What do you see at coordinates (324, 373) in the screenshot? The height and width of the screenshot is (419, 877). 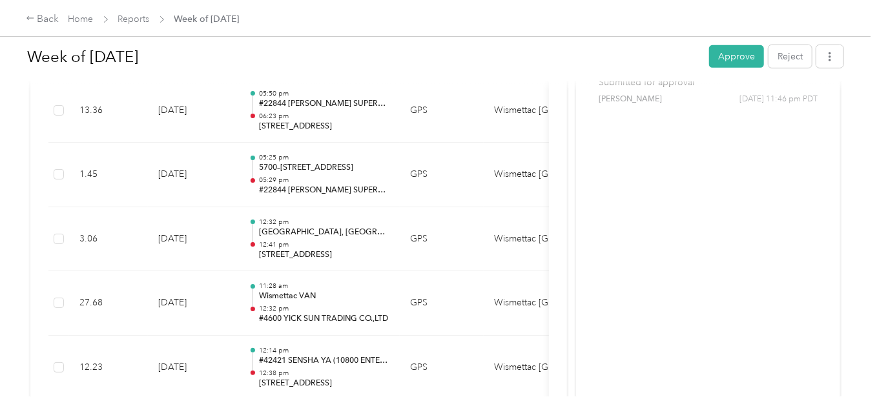 I see `p: 12:38 pm` at bounding box center [324, 373].